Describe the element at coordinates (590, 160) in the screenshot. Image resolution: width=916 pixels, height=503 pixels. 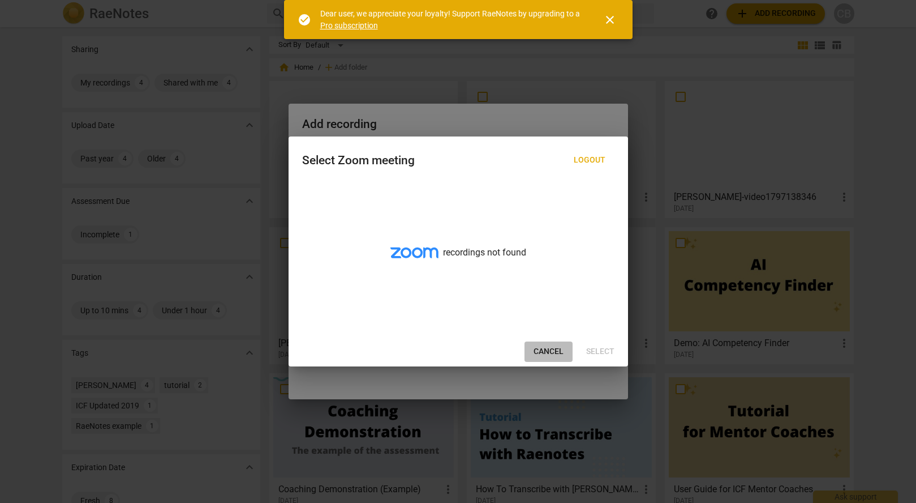
I see `button: Logout` at that location.